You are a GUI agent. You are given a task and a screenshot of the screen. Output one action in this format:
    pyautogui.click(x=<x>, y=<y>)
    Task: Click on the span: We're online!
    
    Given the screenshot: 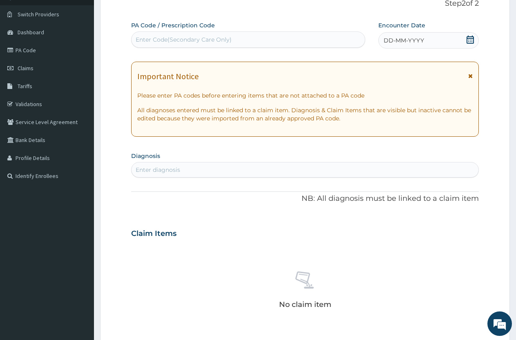 What is the action you would take?
    pyautogui.click(x=80, y=144)
    